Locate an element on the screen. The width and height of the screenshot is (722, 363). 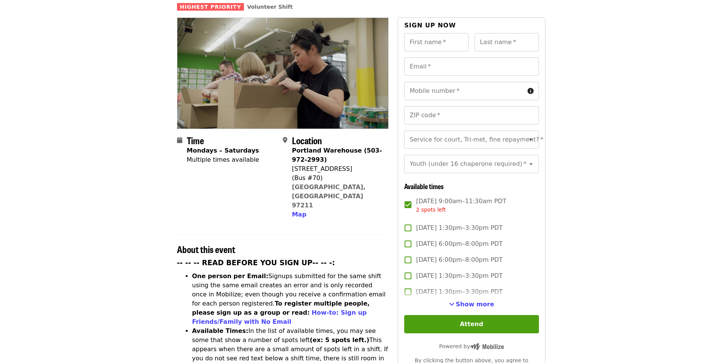
strong: Portland Warehouse (503-972-2993) is located at coordinates (337, 155).